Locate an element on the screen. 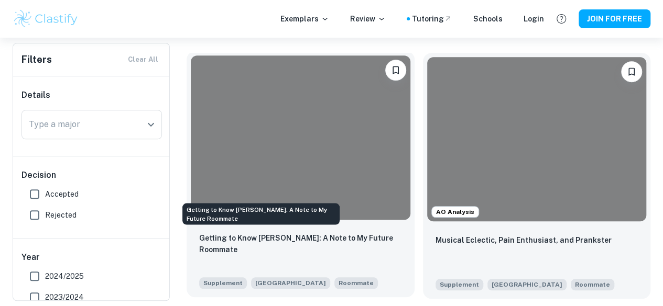 This screenshot has width=663, height=306. h6: Year is located at coordinates (92, 258).